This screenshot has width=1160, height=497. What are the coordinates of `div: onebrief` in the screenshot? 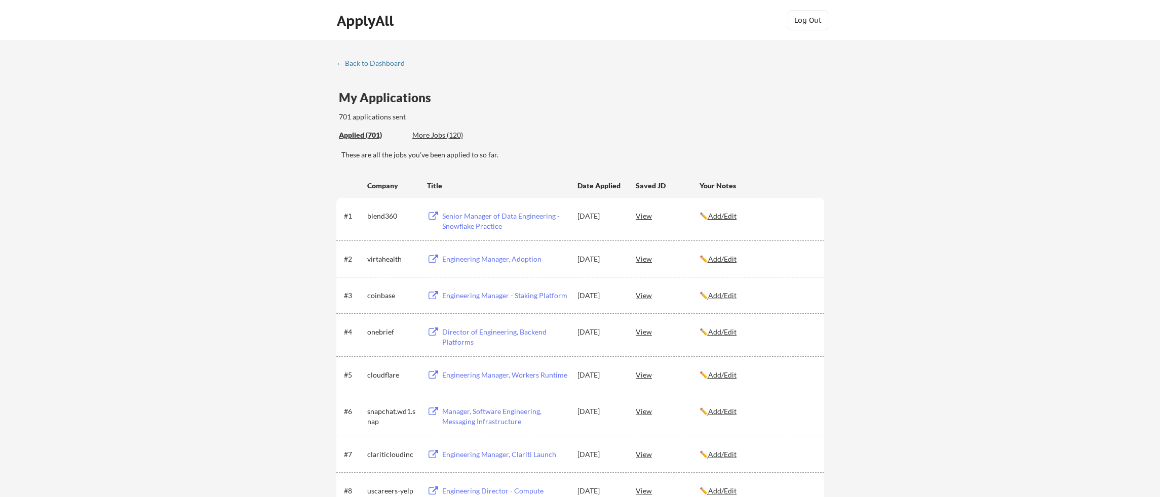 It's located at (393, 332).